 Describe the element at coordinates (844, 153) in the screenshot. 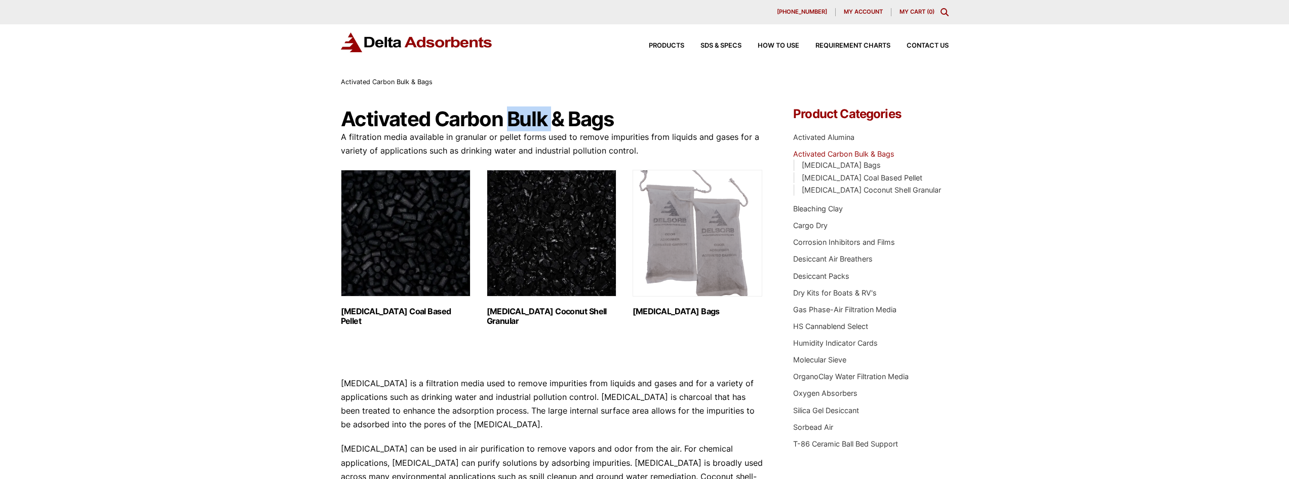

I see `a: Activated Carbon Bulk & Bags` at that location.